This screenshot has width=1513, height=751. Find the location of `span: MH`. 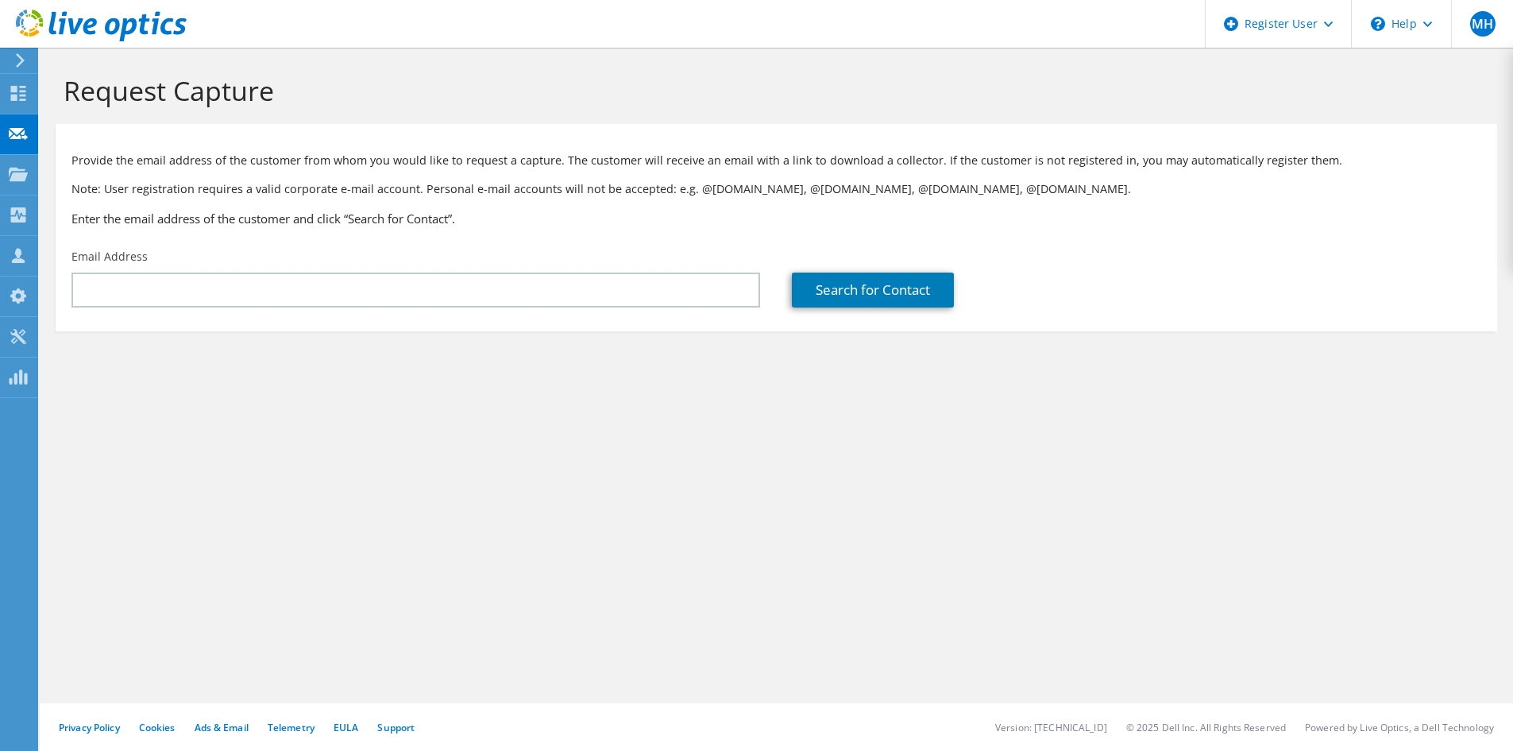

span: MH is located at coordinates (1483, 24).